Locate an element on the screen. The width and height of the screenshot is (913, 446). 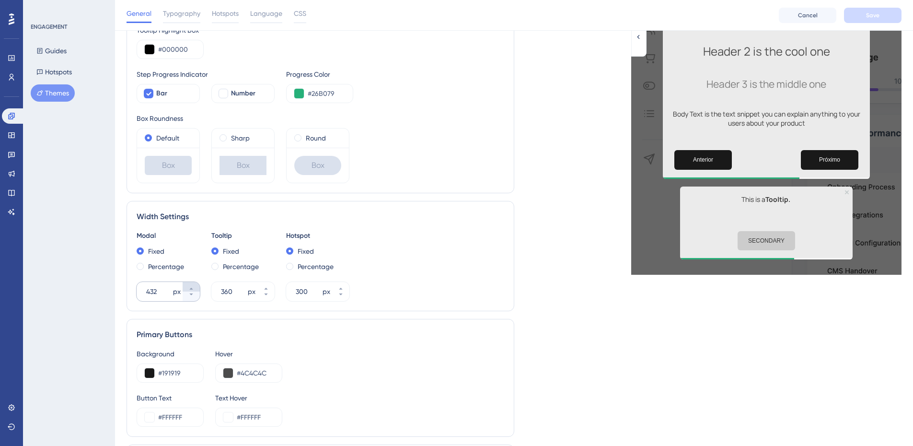
button: SECONDARY is located at coordinates (767, 241).